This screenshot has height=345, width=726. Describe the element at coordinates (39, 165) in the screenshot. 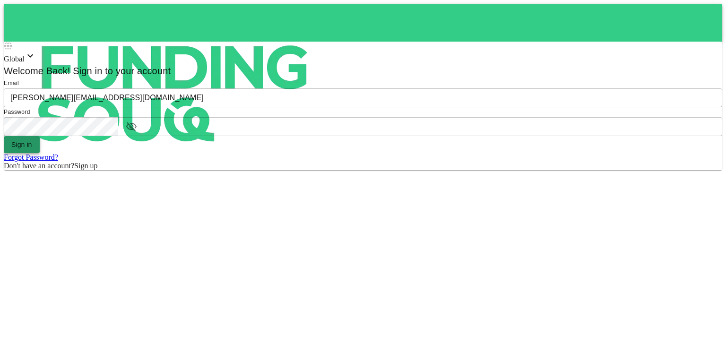

I see `span: Don't have an account?` at that location.